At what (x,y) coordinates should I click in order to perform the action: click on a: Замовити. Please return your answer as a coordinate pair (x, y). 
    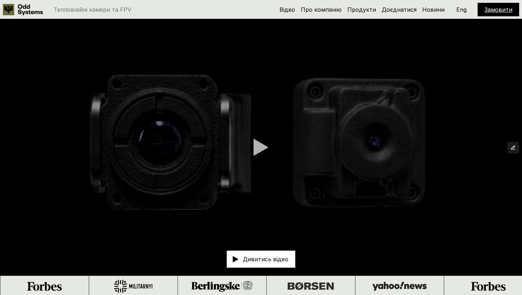
    Looking at the image, I should click on (498, 10).